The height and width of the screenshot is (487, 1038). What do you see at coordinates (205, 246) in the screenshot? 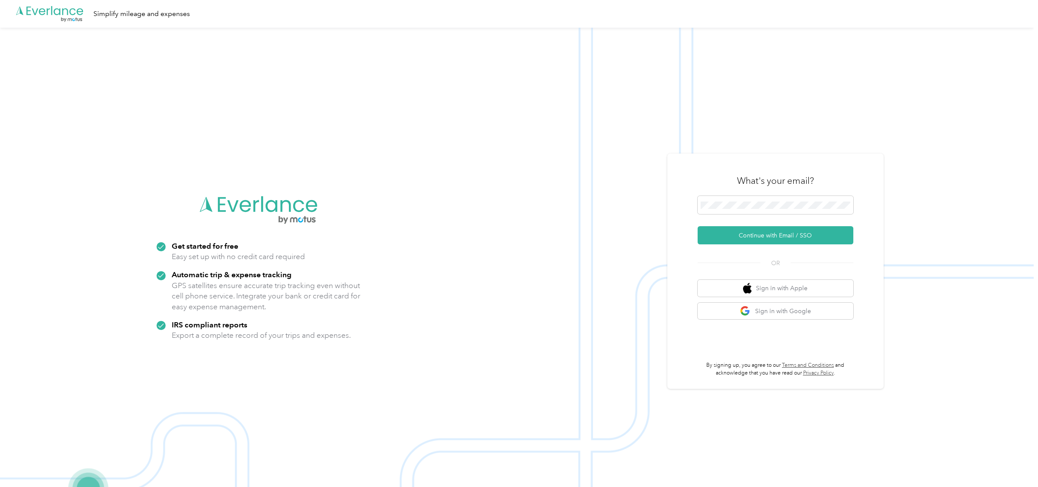
I see `strong: Get started for free` at bounding box center [205, 246].